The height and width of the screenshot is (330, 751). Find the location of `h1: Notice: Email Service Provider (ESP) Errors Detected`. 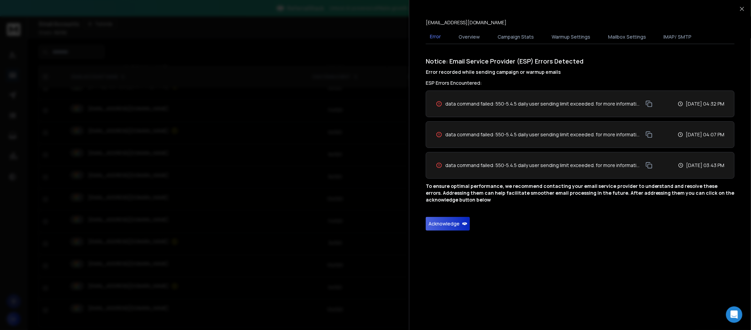

h1: Notice: Email Service Provider (ESP) Errors Detected is located at coordinates (580, 66).